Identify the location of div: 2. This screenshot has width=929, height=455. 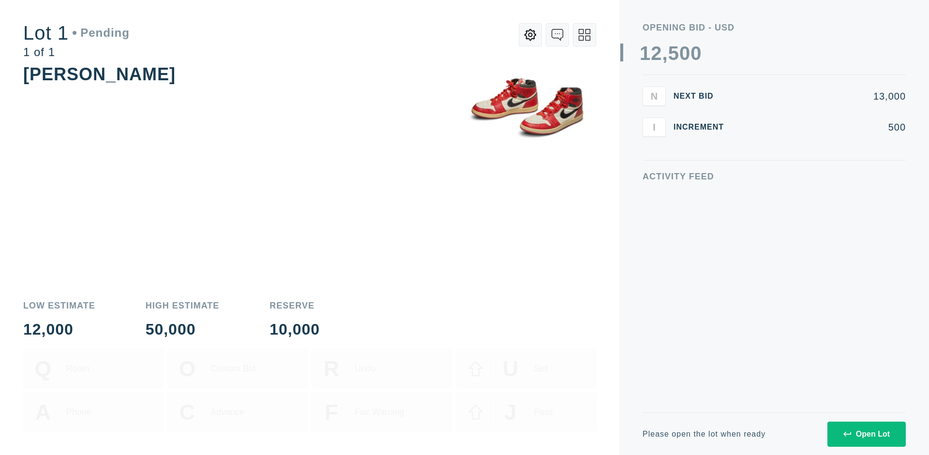
(656, 53).